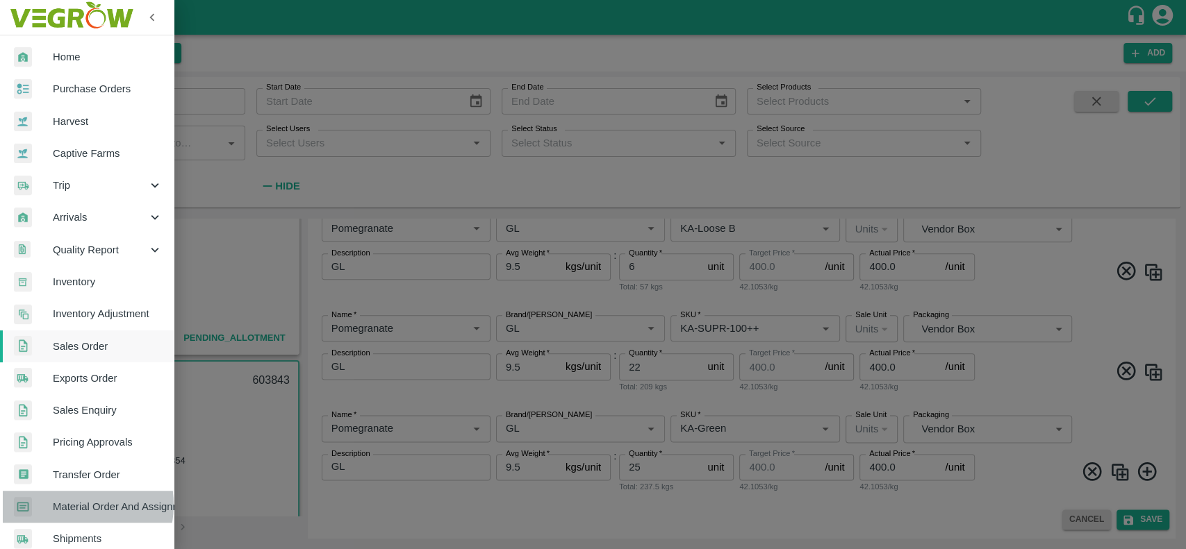  What do you see at coordinates (23, 89) in the screenshot?
I see `img: reciept` at bounding box center [23, 89].